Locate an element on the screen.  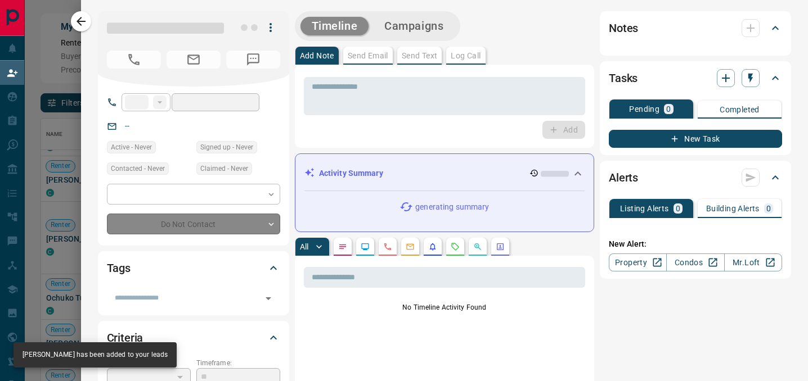
div: Alerts is located at coordinates (695, 178).